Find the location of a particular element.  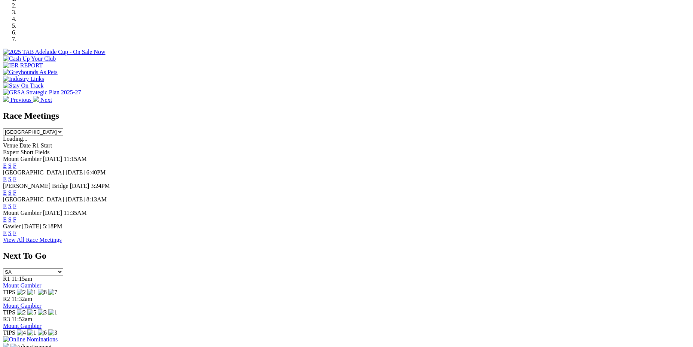

span: 6:40PM is located at coordinates (96, 172).